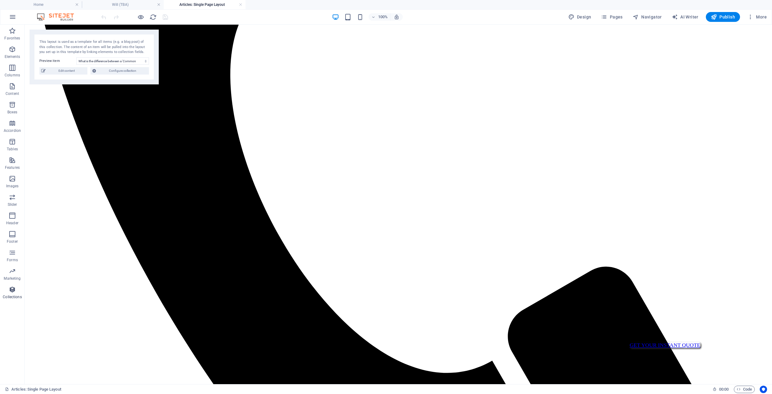 This screenshot has height=394, width=772. Describe the element at coordinates (12, 278) in the screenshot. I see `p: Marketing` at that location.